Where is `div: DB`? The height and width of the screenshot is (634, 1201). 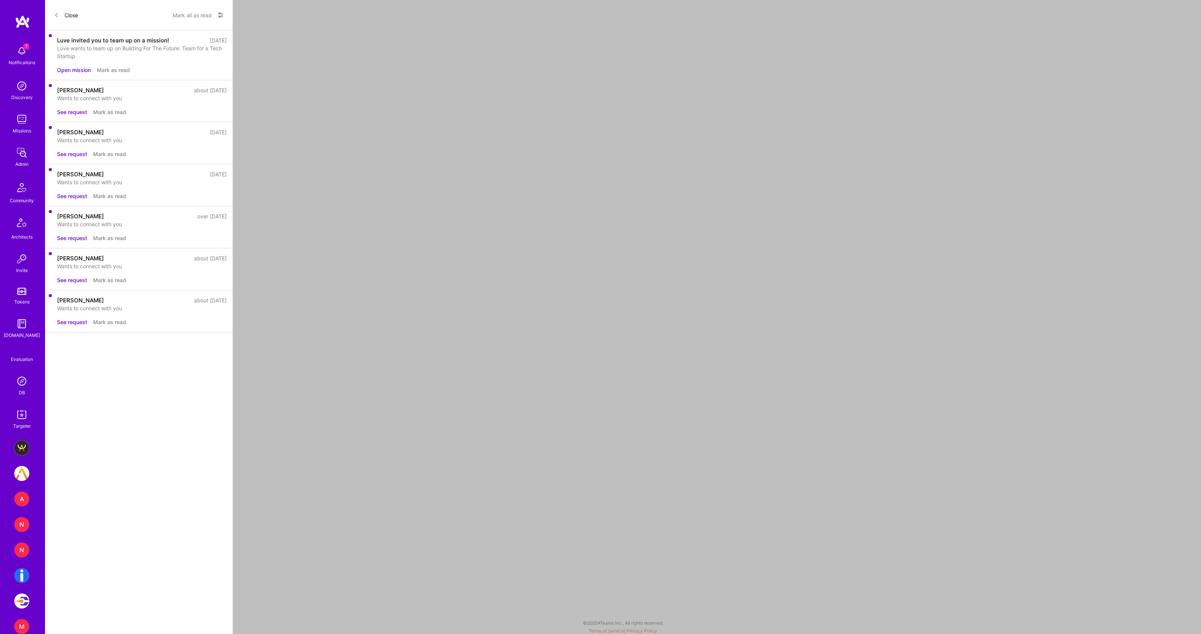 div: DB is located at coordinates (22, 393).